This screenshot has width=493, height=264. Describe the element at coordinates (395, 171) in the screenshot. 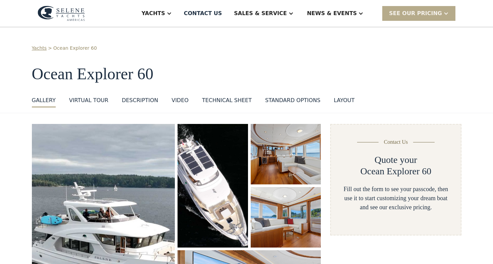

I see `h2: Ocean Explorer 60` at that location.